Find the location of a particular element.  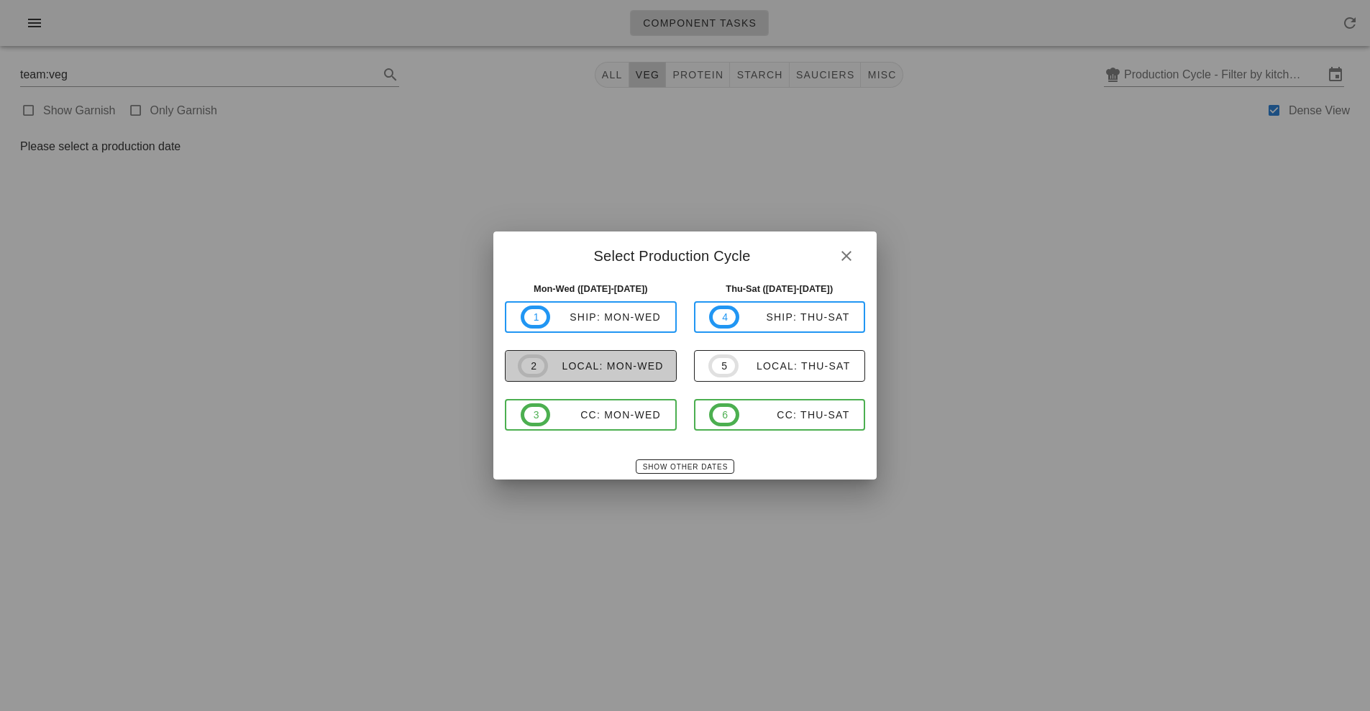

span: 4 is located at coordinates (724, 317).